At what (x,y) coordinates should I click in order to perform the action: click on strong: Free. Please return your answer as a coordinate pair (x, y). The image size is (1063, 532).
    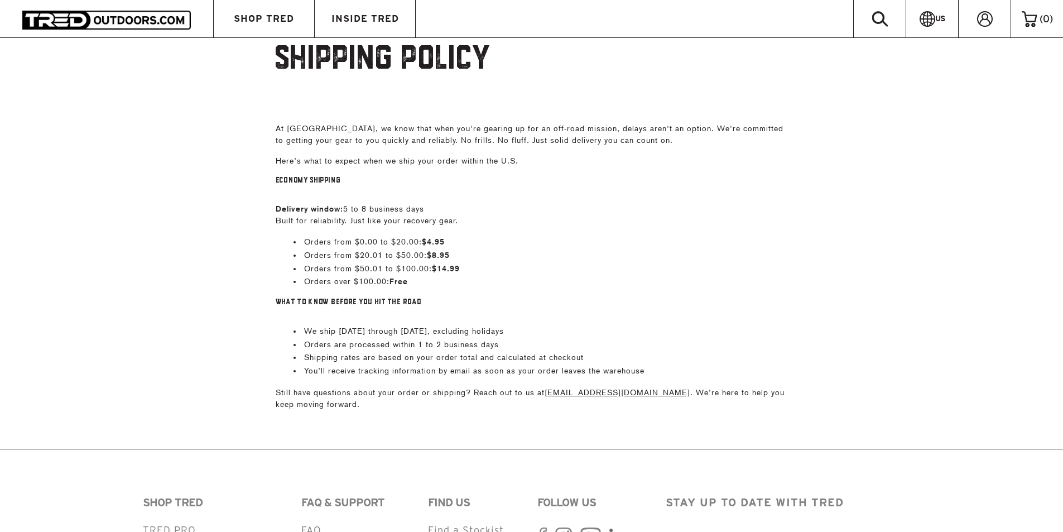
    Looking at the image, I should click on (398, 281).